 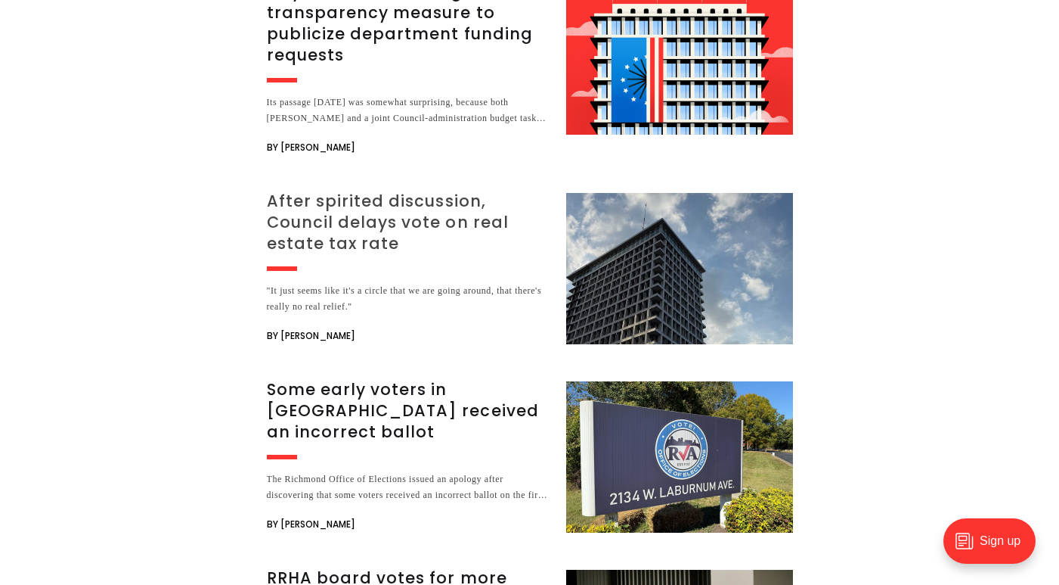 What do you see at coordinates (408, 487) in the screenshot?
I see `div: The Richmond Office of Elections issued an apology after discovering that some voters received an...` at bounding box center [408, 487].